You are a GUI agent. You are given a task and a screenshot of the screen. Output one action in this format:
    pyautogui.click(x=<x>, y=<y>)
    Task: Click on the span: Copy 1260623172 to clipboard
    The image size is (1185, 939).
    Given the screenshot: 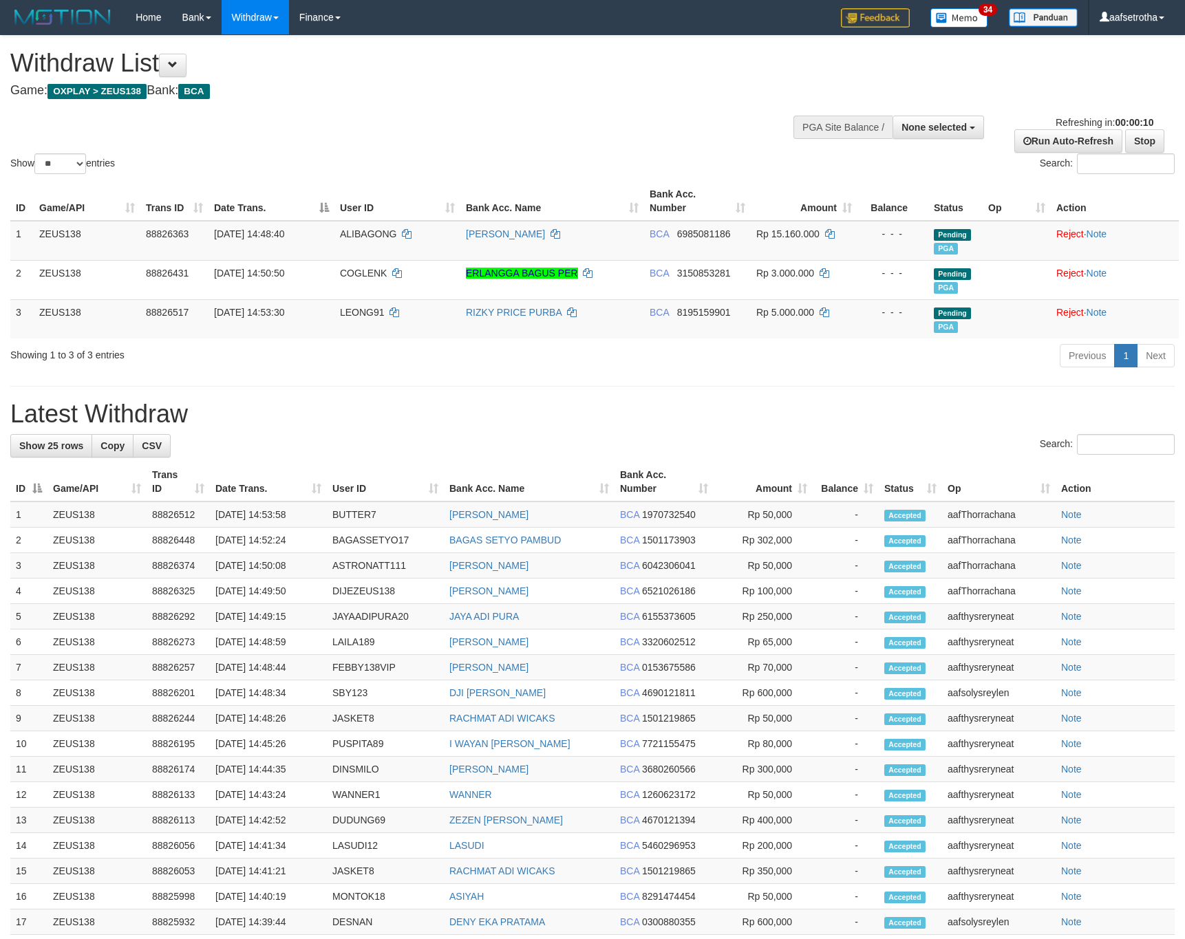 What is the action you would take?
    pyautogui.click(x=669, y=795)
    